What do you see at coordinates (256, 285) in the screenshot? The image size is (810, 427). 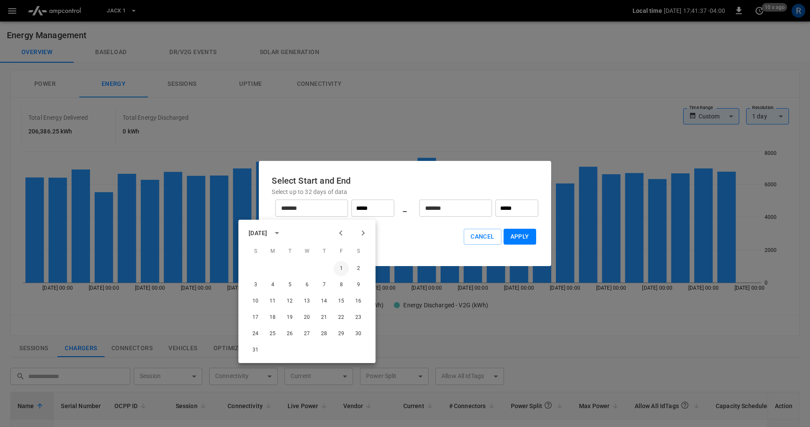 I see `button: 3` at bounding box center [256, 285].